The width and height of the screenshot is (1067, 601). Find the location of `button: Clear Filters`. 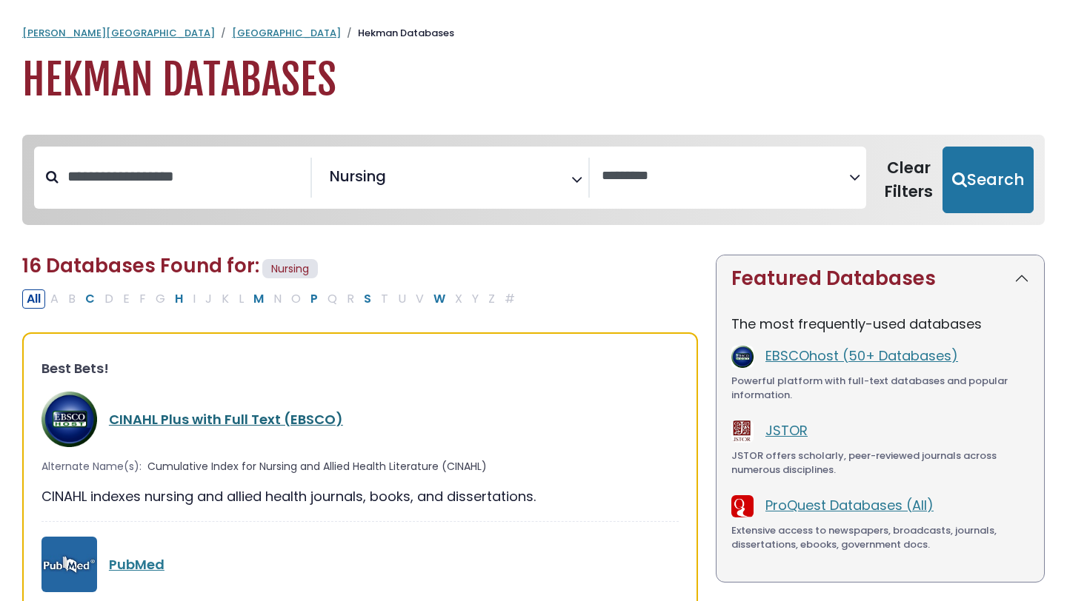

button: Clear Filters is located at coordinates (908, 180).